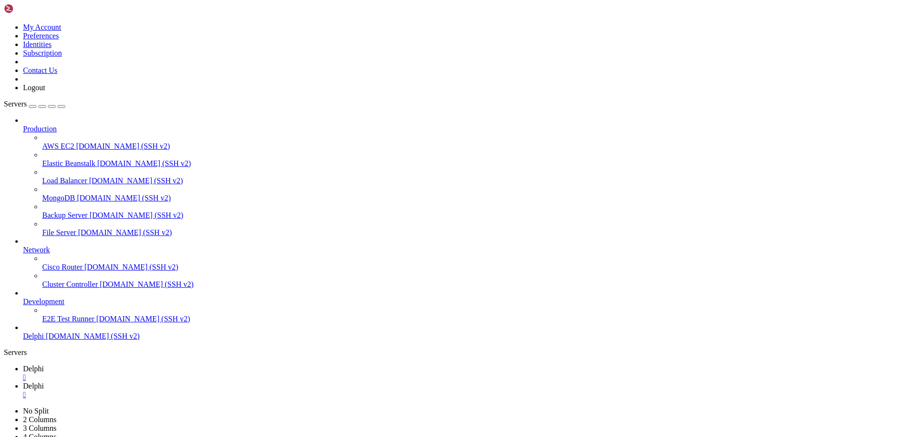 This screenshot has width=921, height=437. Describe the element at coordinates (34, 87) in the screenshot. I see `a: Logout` at that location.